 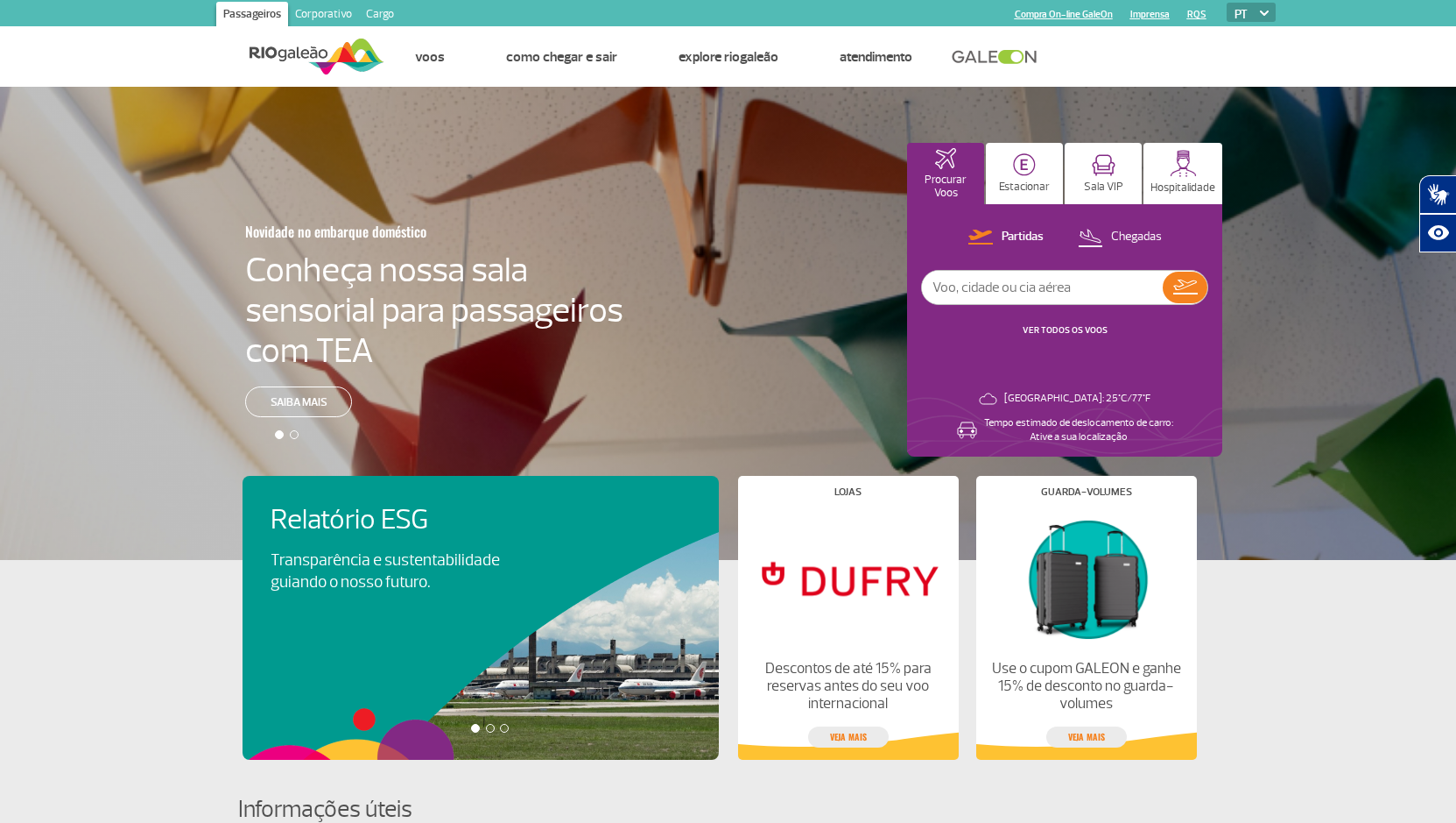 What do you see at coordinates (409, 520) in the screenshot?
I see `h4: Relatório ESG` at bounding box center [409, 520].